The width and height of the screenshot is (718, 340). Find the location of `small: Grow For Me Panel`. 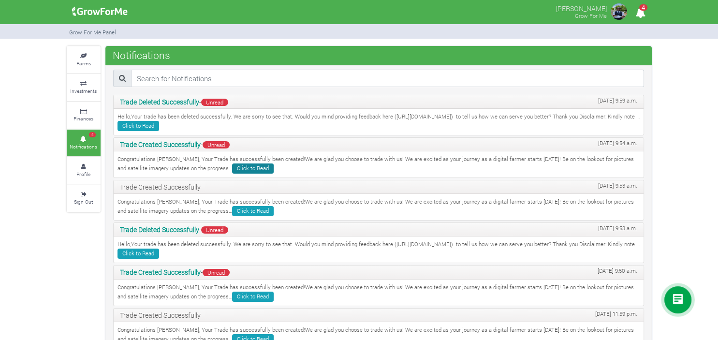

small: Grow For Me Panel is located at coordinates (92, 32).